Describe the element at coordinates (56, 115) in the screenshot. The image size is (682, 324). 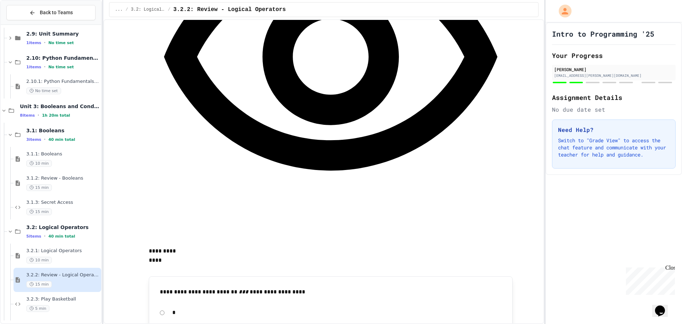
I see `span: 1h 20m total` at that location.